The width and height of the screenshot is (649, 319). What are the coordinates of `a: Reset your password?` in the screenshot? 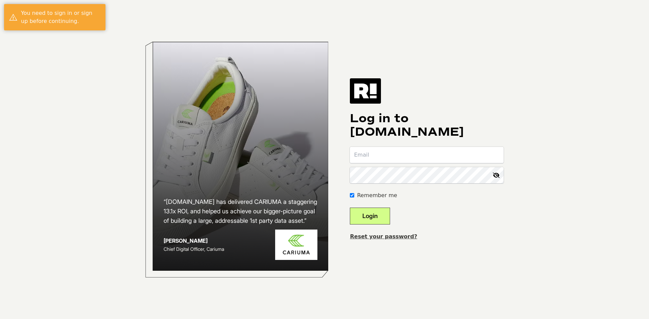 It's located at (383, 236).